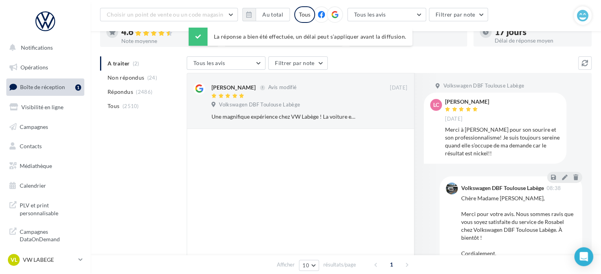  I want to click on span: Choisir un point de vente ou un code magasin, so click(165, 14).